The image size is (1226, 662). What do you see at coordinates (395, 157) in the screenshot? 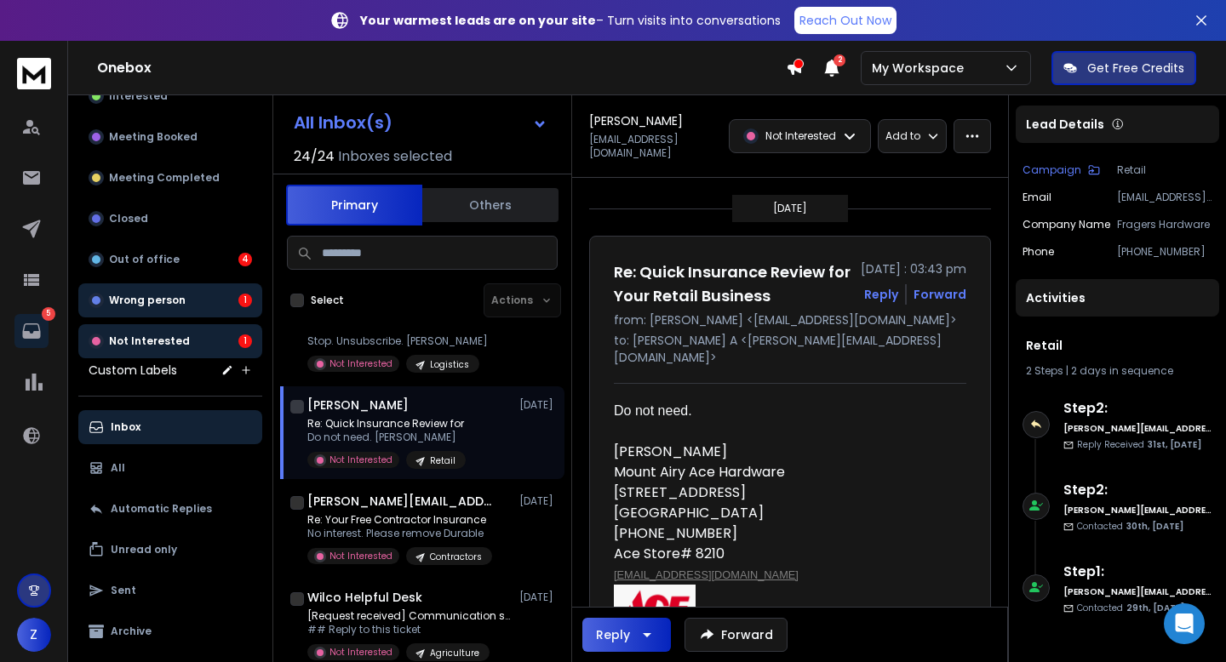
I see `h3: Inboxes selected` at bounding box center [395, 157].